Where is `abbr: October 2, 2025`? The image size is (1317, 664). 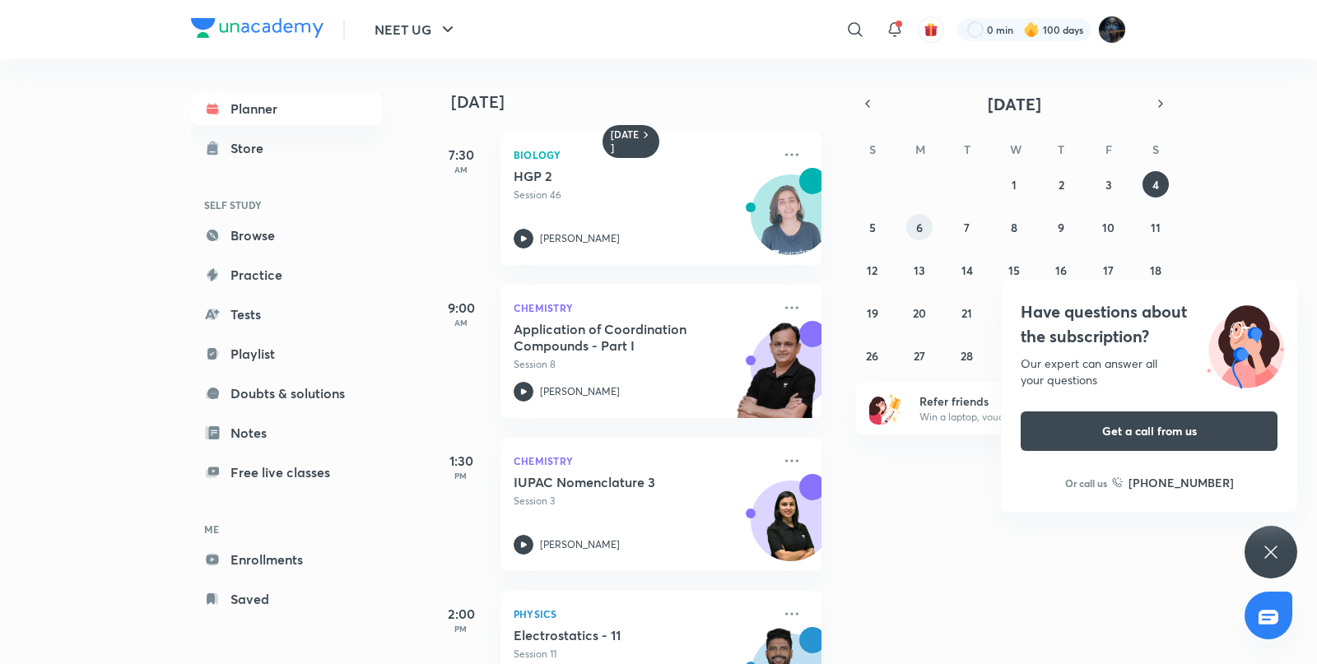
abbr: October 2, 2025 is located at coordinates (1061, 184).